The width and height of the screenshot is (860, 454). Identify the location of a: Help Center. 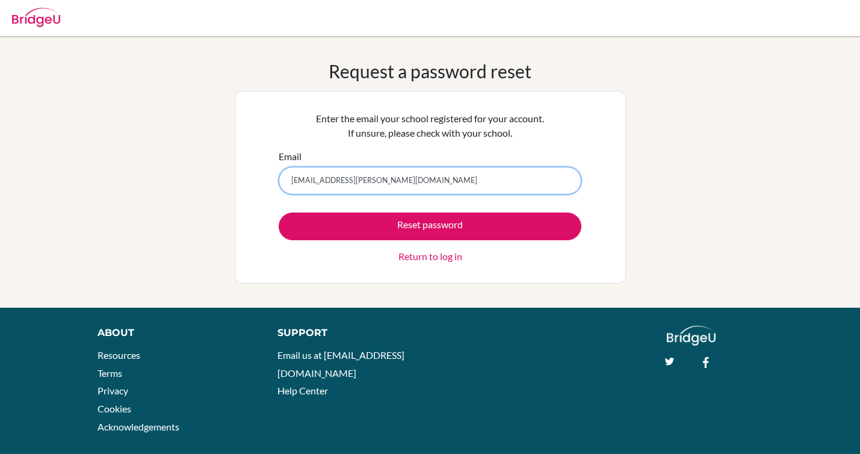
(303, 390).